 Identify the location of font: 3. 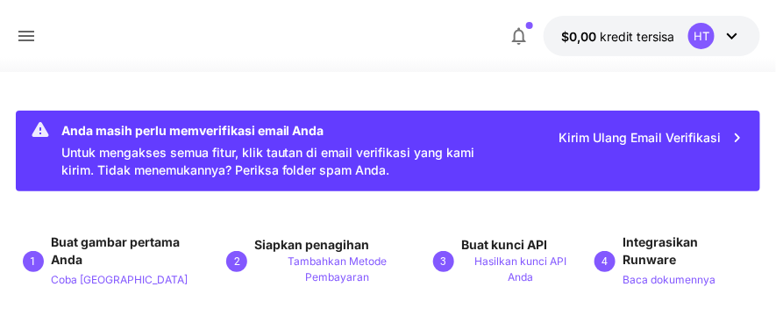
(443, 261).